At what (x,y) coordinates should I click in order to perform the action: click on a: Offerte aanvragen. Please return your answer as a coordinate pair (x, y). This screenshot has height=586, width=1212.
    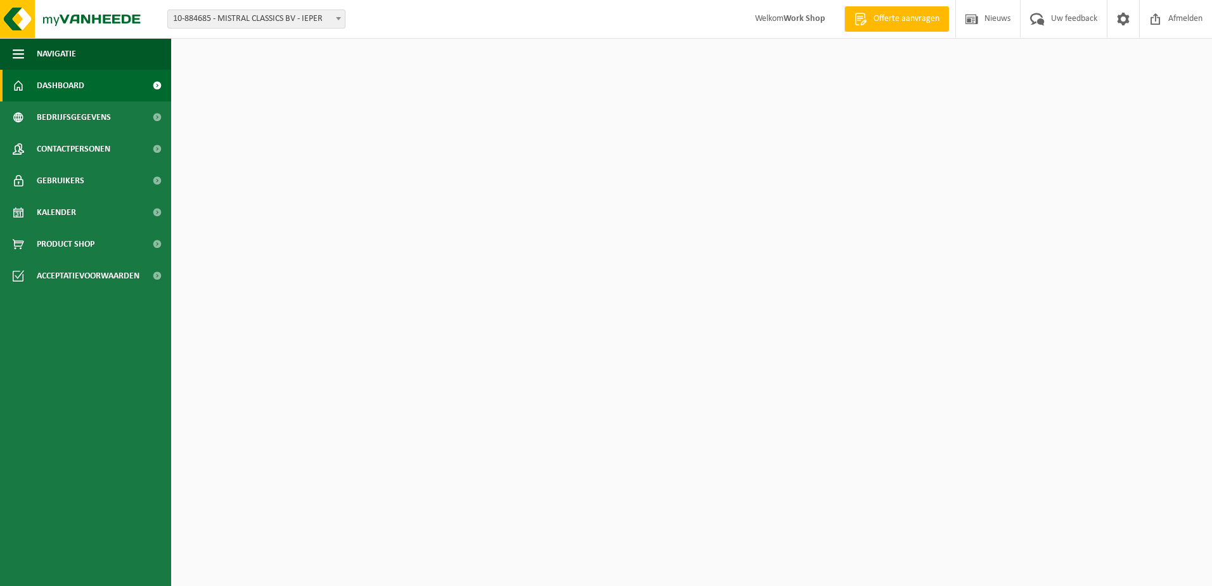
    Looking at the image, I should click on (896, 19).